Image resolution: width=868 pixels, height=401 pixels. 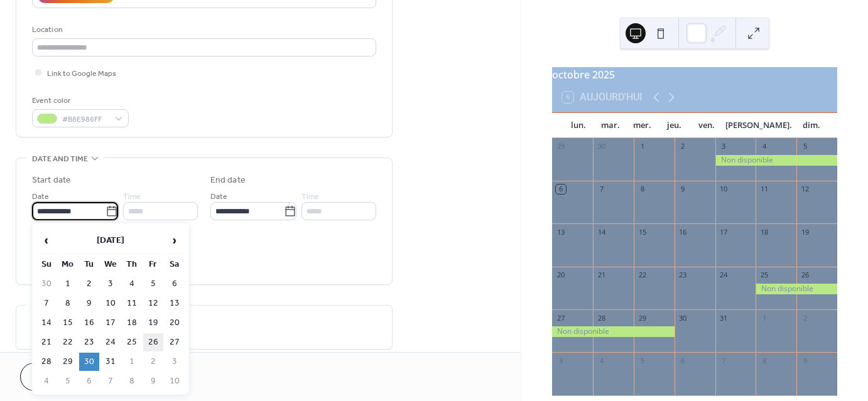 I want to click on div: 3, so click(x=723, y=146).